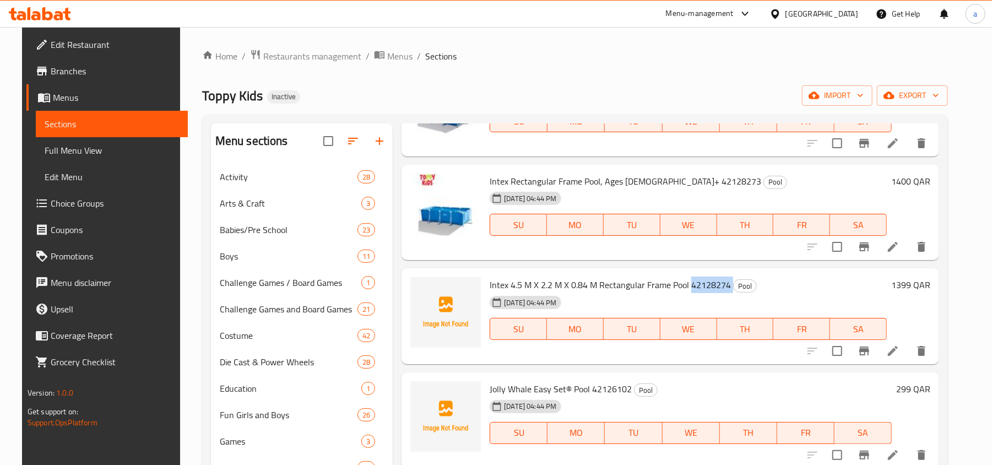  Describe the element at coordinates (107, 362) in the screenshot. I see `a: Grocery Checklist` at that location.